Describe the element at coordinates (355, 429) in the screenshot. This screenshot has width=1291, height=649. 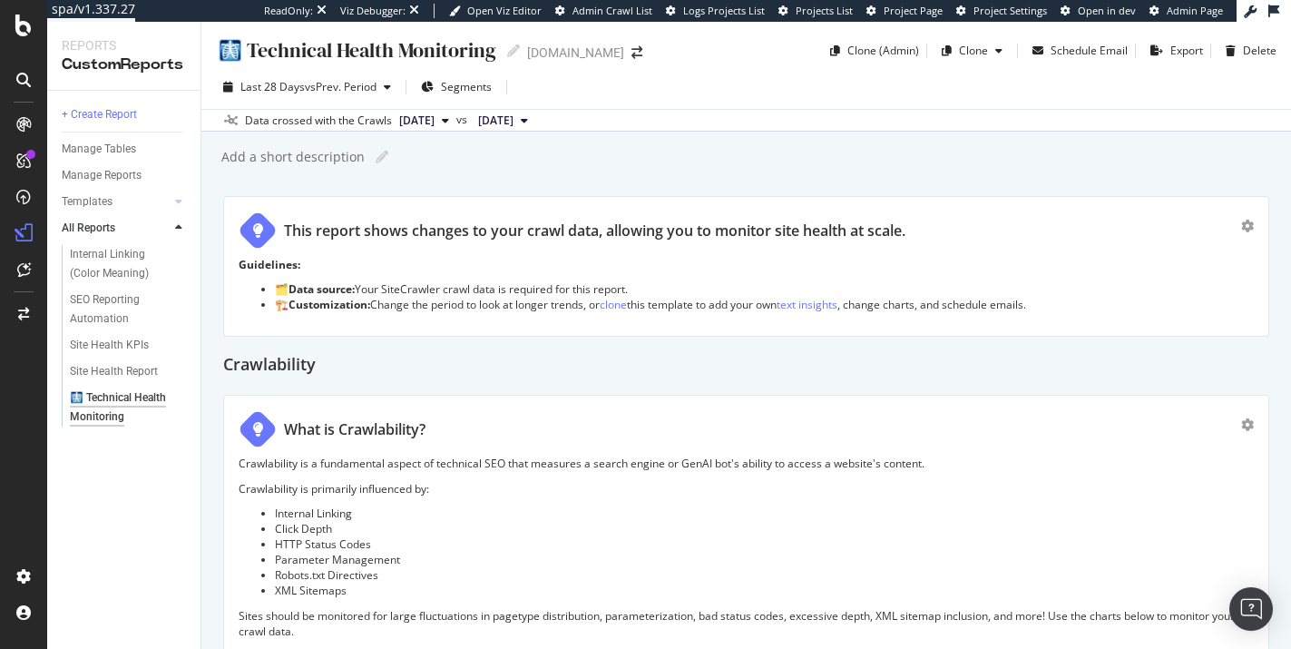
I see `div: What is Crawlability?` at that location.